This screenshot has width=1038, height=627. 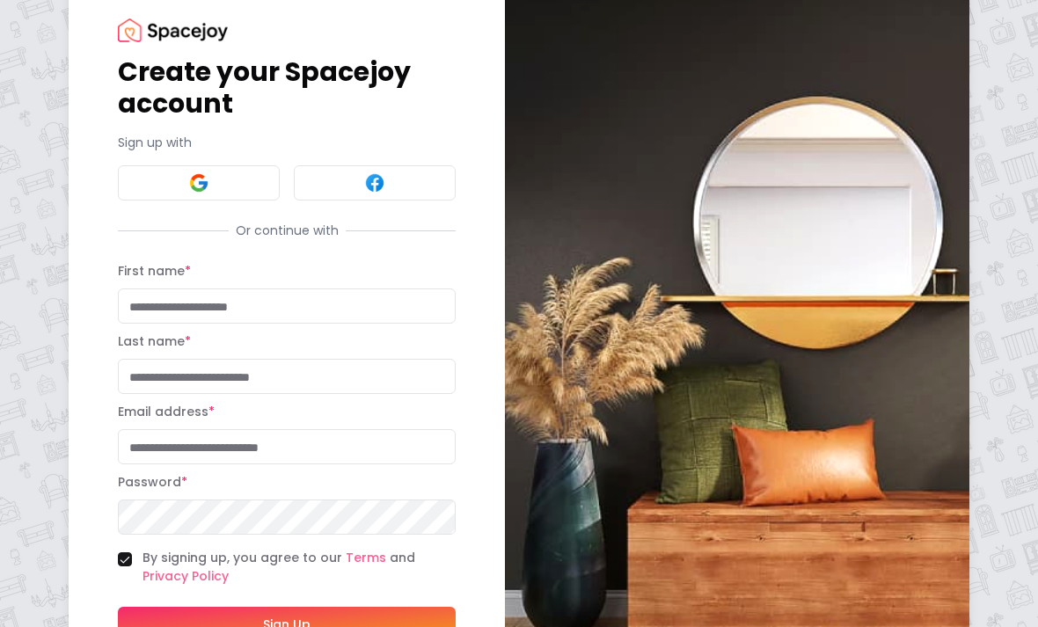 I want to click on img: Facebook signin, so click(x=375, y=184).